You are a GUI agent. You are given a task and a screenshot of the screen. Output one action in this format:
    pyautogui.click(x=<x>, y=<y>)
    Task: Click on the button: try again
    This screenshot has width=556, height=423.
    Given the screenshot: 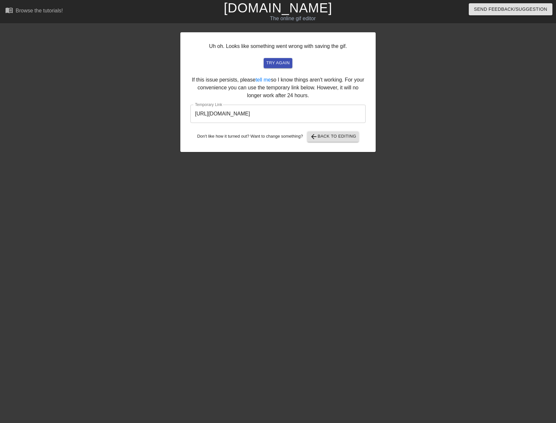 What is the action you would take?
    pyautogui.click(x=278, y=63)
    